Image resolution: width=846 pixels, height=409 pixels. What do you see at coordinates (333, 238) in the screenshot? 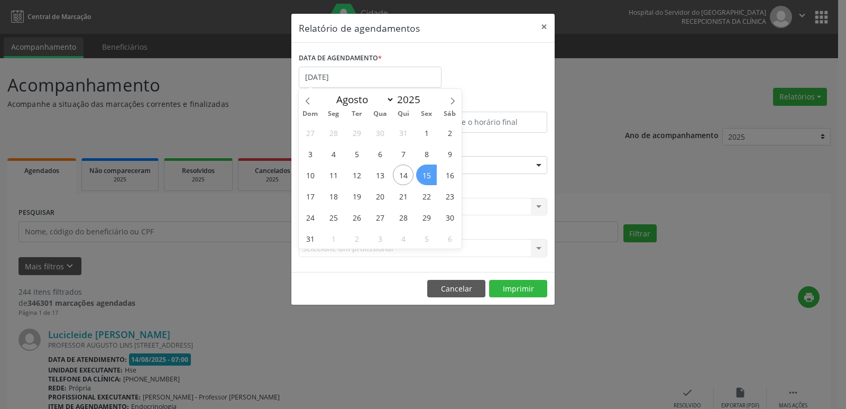
I see `span: Setembro 1, 2025` at bounding box center [333, 238].